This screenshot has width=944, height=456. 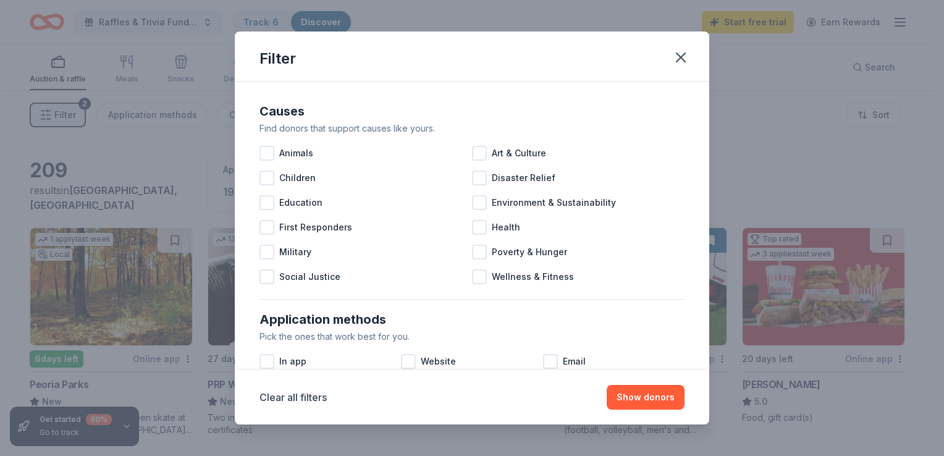 What do you see at coordinates (574, 361) in the screenshot?
I see `span: Email` at bounding box center [574, 361].